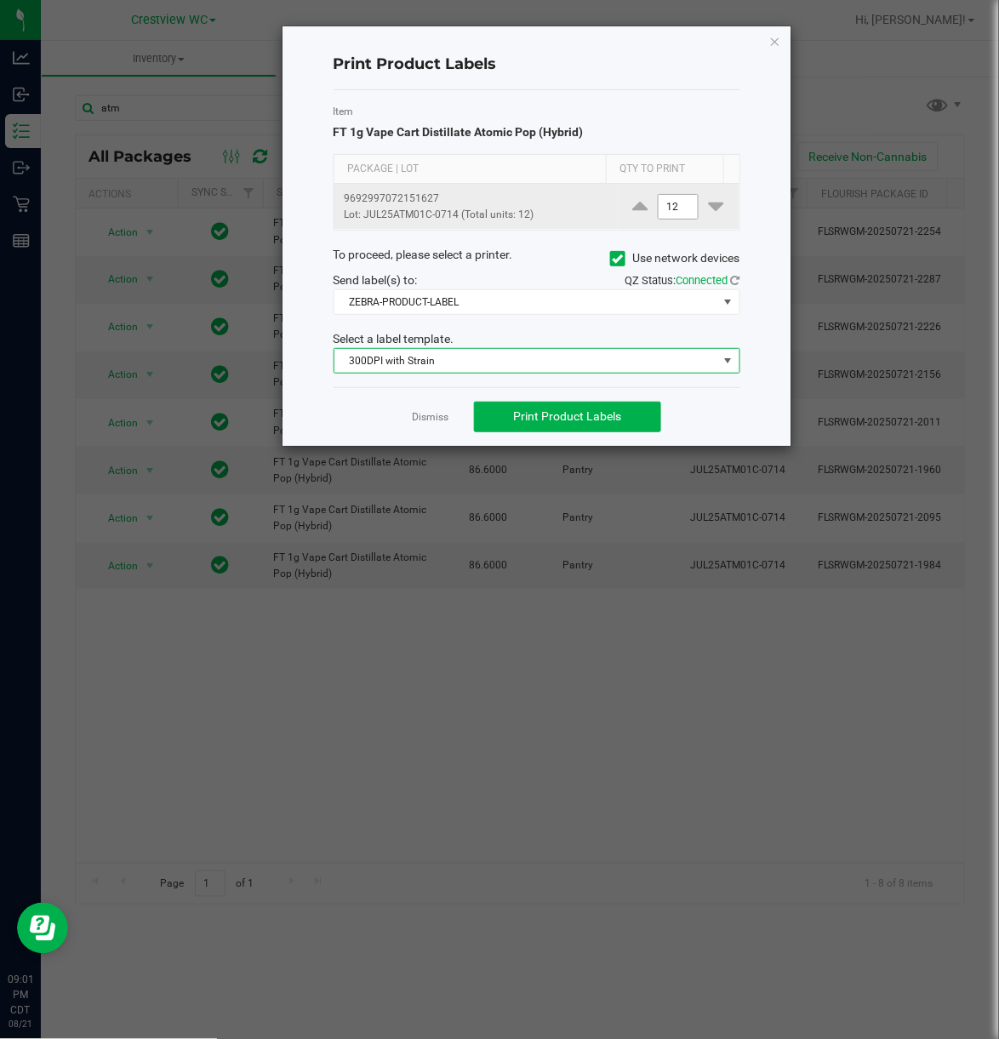 This screenshot has height=1039, width=999. Describe the element at coordinates (430, 417) in the screenshot. I see `a: Dismiss` at that location.